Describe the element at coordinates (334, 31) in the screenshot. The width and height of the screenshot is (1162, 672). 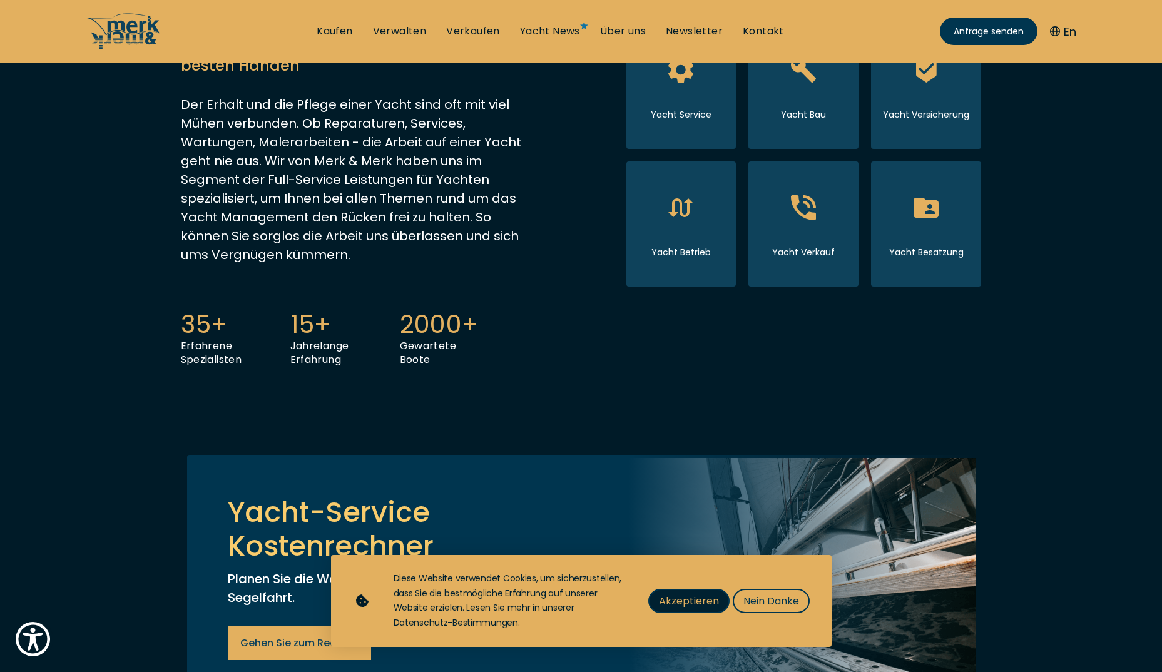
I see `a: Kaufen` at that location.